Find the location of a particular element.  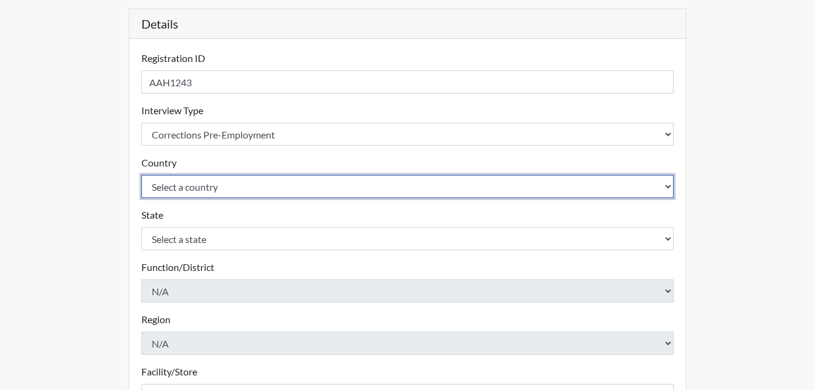

label: Registration ID is located at coordinates (173, 58).